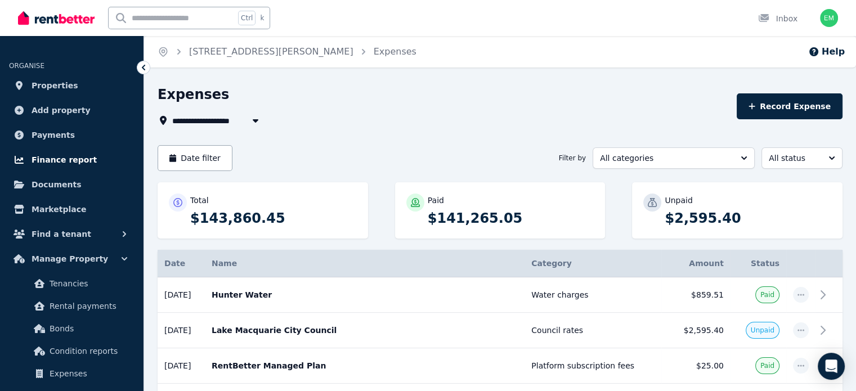 This screenshot has width=856, height=391. I want to click on img: RentBetter, so click(56, 18).